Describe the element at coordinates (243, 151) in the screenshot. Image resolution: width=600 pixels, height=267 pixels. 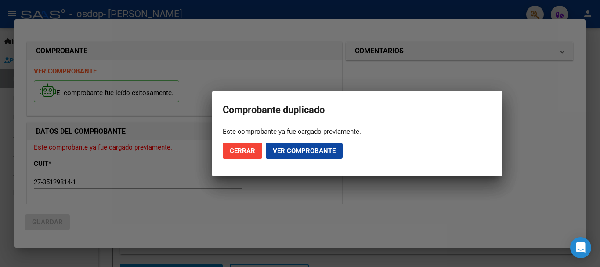
I see `button: Cerrar` at that location.